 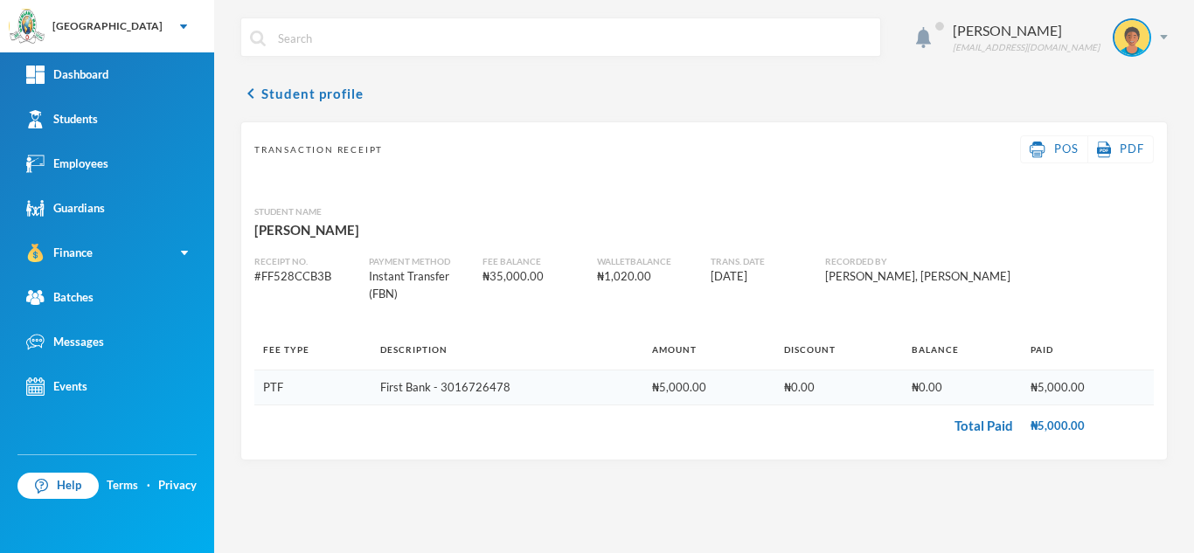 I want to click on th: Discount, so click(x=838, y=350).